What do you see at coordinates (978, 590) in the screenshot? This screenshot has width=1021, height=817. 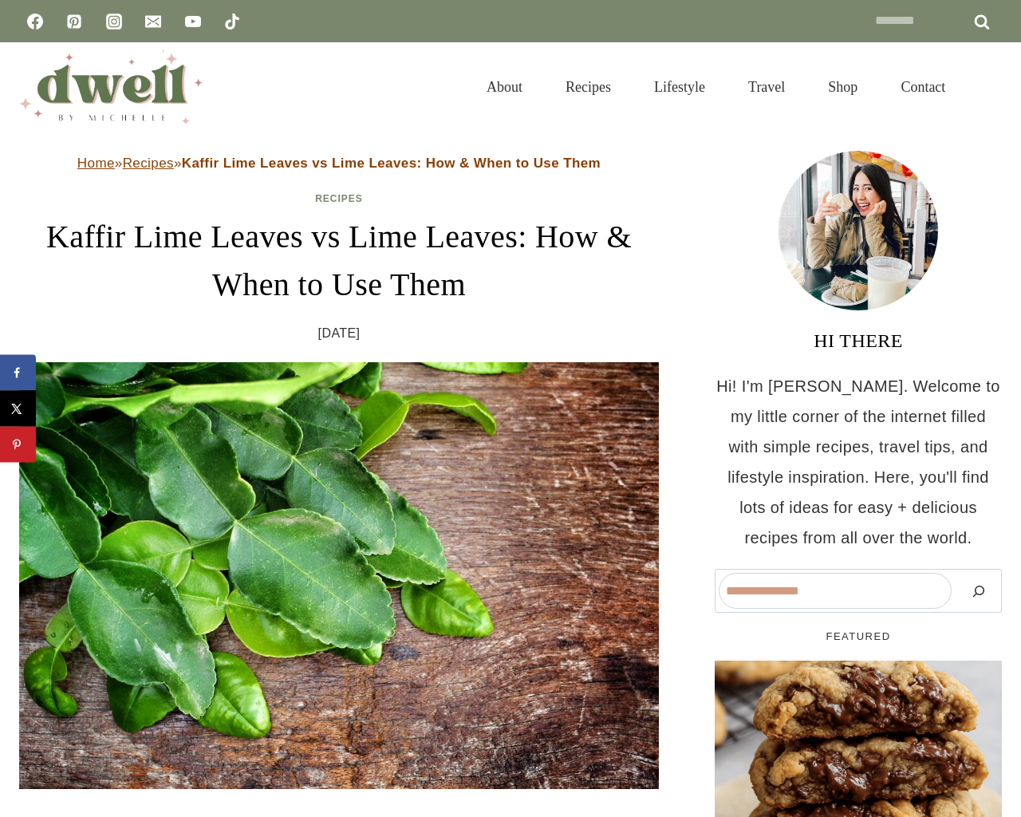 I see `button: Search` at bounding box center [978, 590].